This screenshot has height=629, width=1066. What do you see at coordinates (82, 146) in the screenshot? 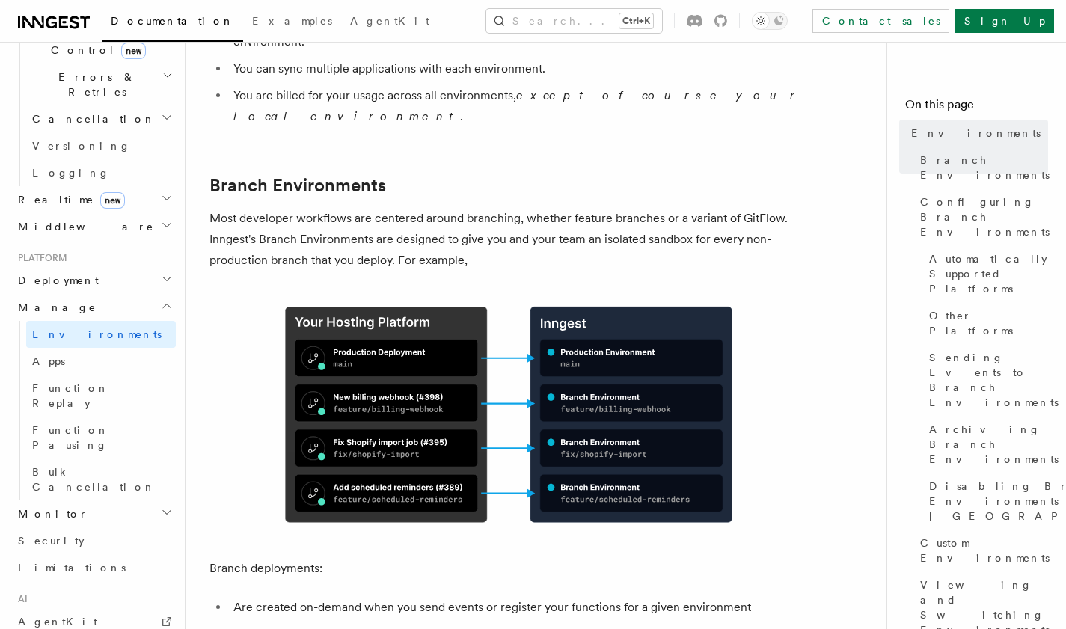
I see `span: Versioning` at bounding box center [82, 146].